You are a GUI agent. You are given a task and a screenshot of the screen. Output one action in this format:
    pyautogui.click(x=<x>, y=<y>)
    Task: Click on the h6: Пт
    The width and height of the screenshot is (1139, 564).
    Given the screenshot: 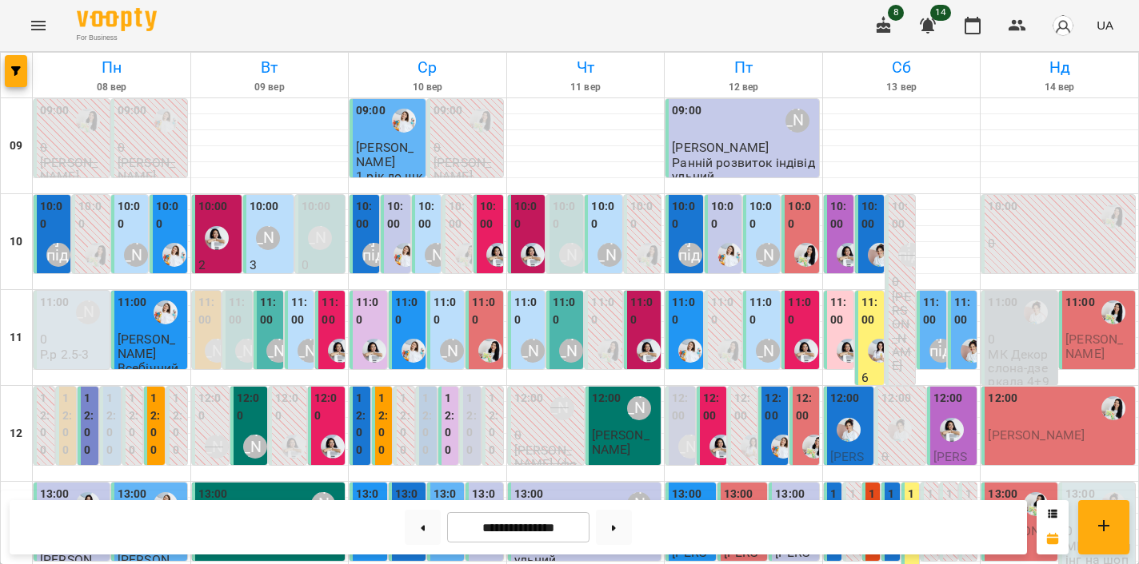 What is the action you would take?
    pyautogui.click(x=743, y=67)
    